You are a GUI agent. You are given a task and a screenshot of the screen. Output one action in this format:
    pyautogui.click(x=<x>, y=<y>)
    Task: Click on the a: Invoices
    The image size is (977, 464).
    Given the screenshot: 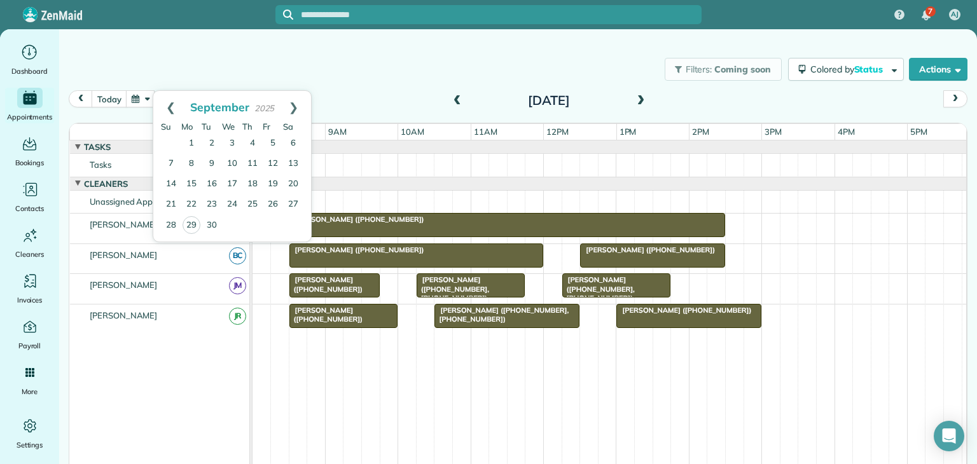 What is the action you would take?
    pyautogui.click(x=29, y=289)
    